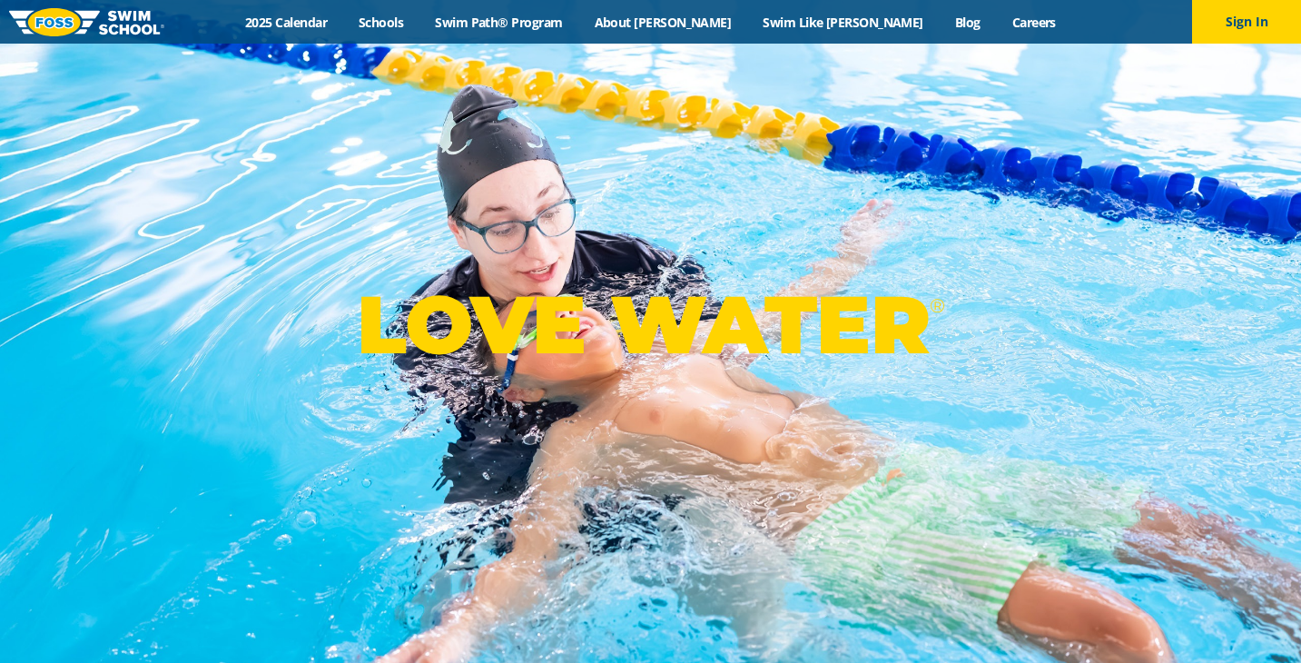 The height and width of the screenshot is (663, 1301). Describe the element at coordinates (650, 324) in the screenshot. I see `p: LOVE WATER` at that location.